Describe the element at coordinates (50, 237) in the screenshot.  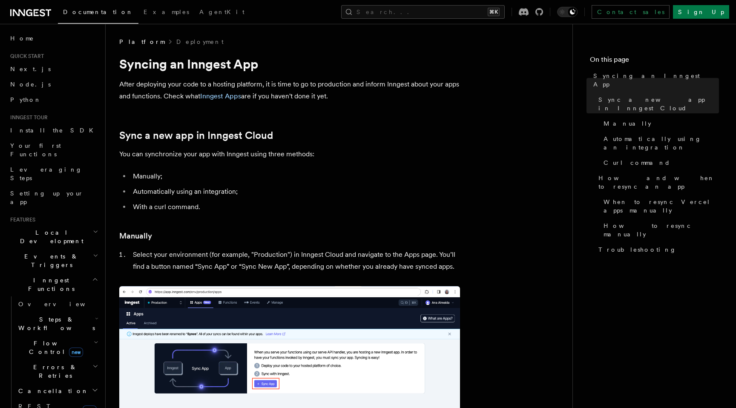
I see `span: Local Development` at that location.